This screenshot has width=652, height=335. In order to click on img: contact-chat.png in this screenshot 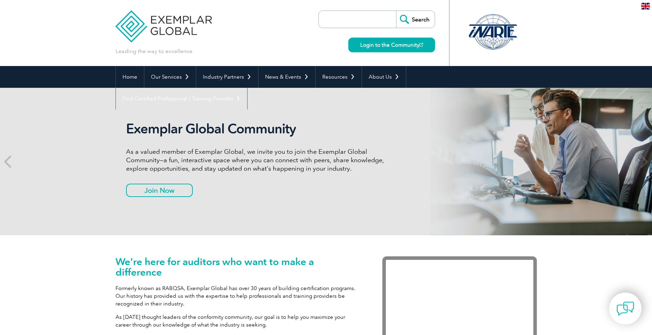, I will do `click(625, 308)`.